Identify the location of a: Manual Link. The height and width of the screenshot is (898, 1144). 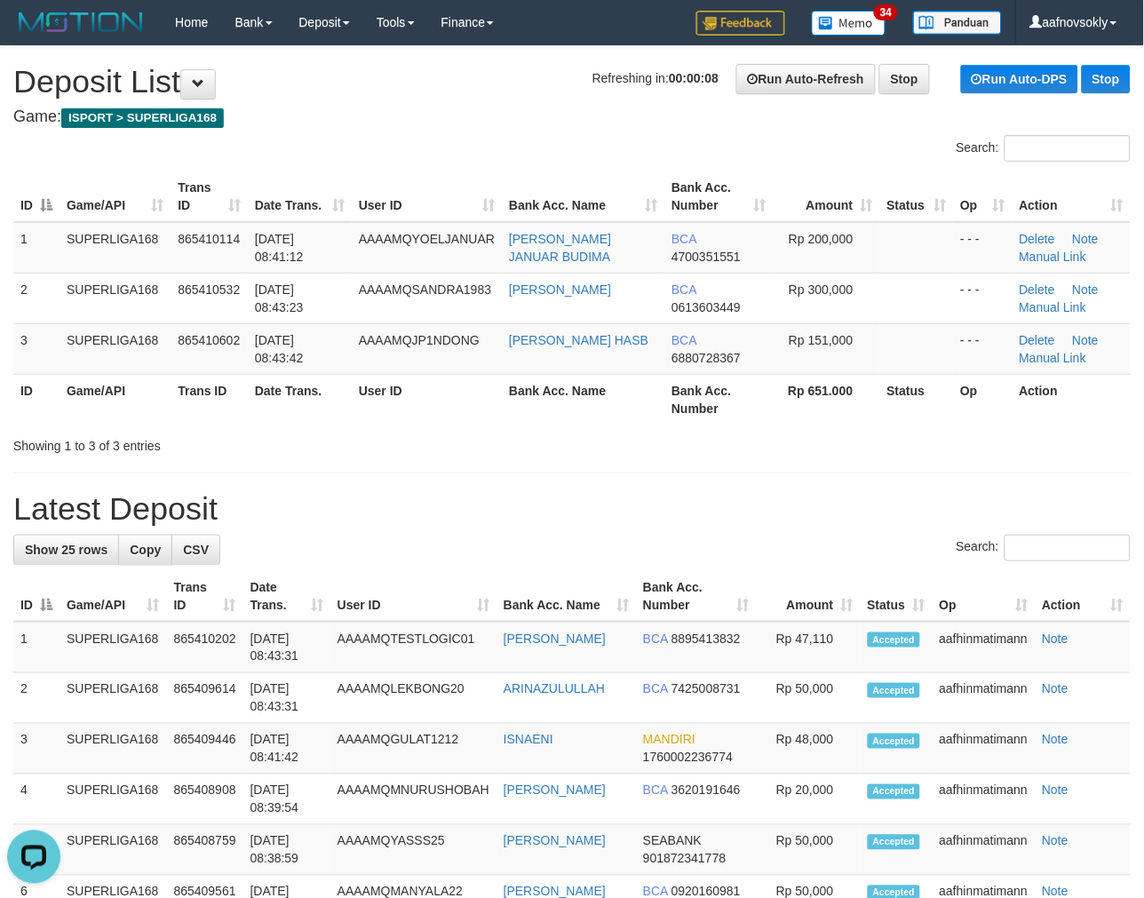
(1053, 307).